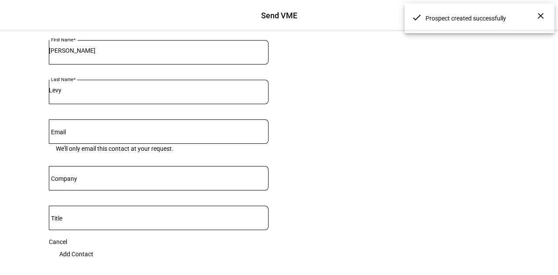 The width and height of the screenshot is (558, 275). What do you see at coordinates (62, 79) in the screenshot?
I see `mat-label: Last Name` at bounding box center [62, 79].